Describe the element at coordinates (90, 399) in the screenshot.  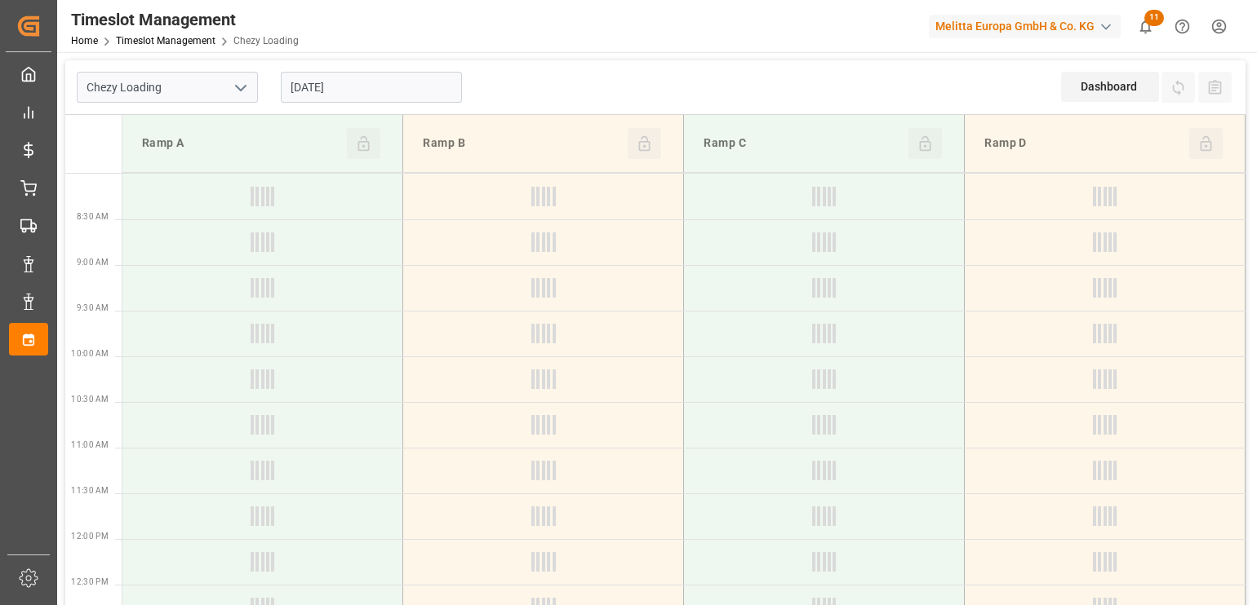
I see `span: 10:30 AM` at that location.